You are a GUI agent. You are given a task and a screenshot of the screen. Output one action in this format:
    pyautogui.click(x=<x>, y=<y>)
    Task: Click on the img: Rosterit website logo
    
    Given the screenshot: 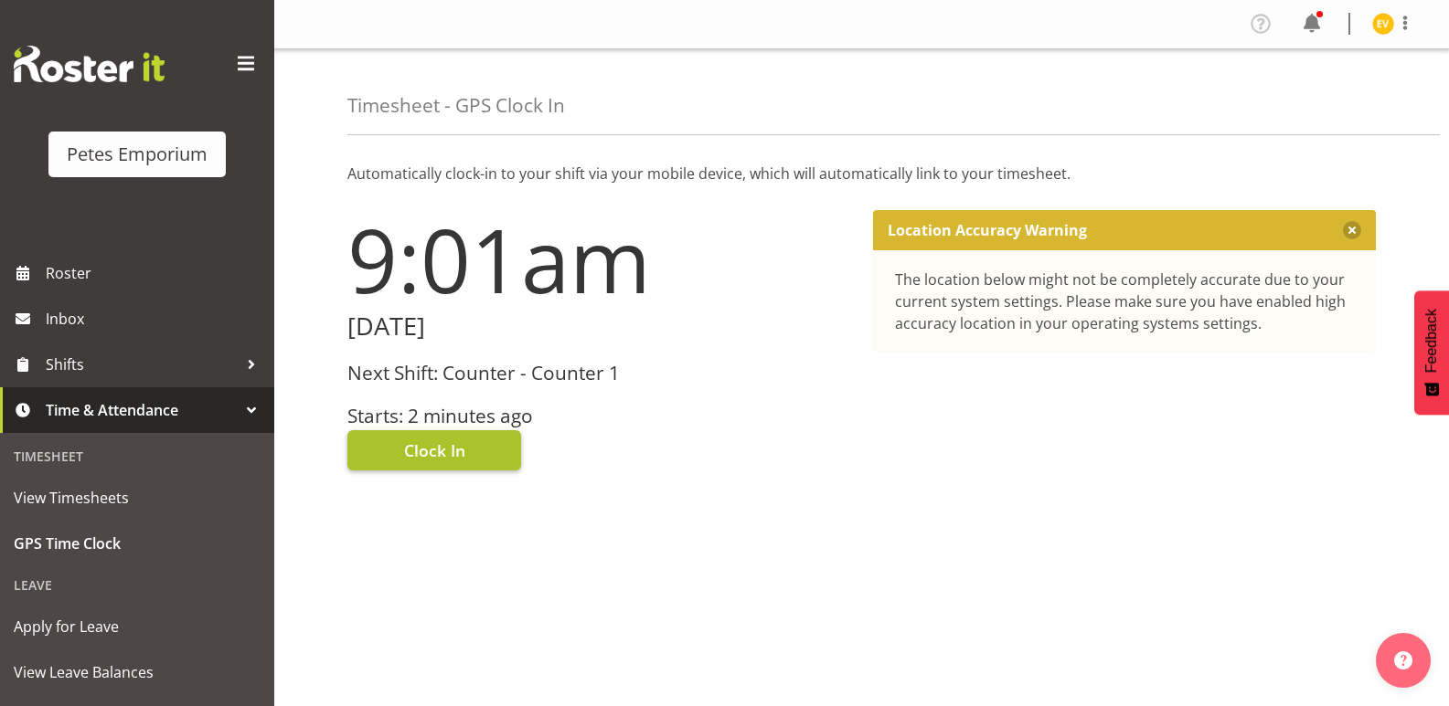 What is the action you would take?
    pyautogui.click(x=89, y=64)
    